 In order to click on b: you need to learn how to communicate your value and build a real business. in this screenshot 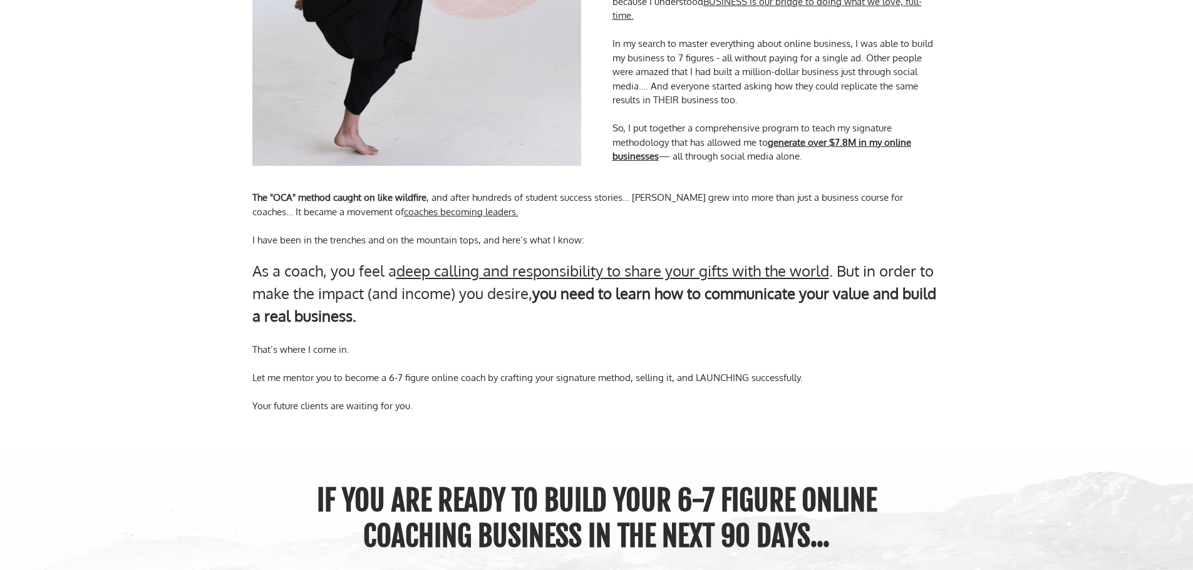, I will do `click(594, 304)`.